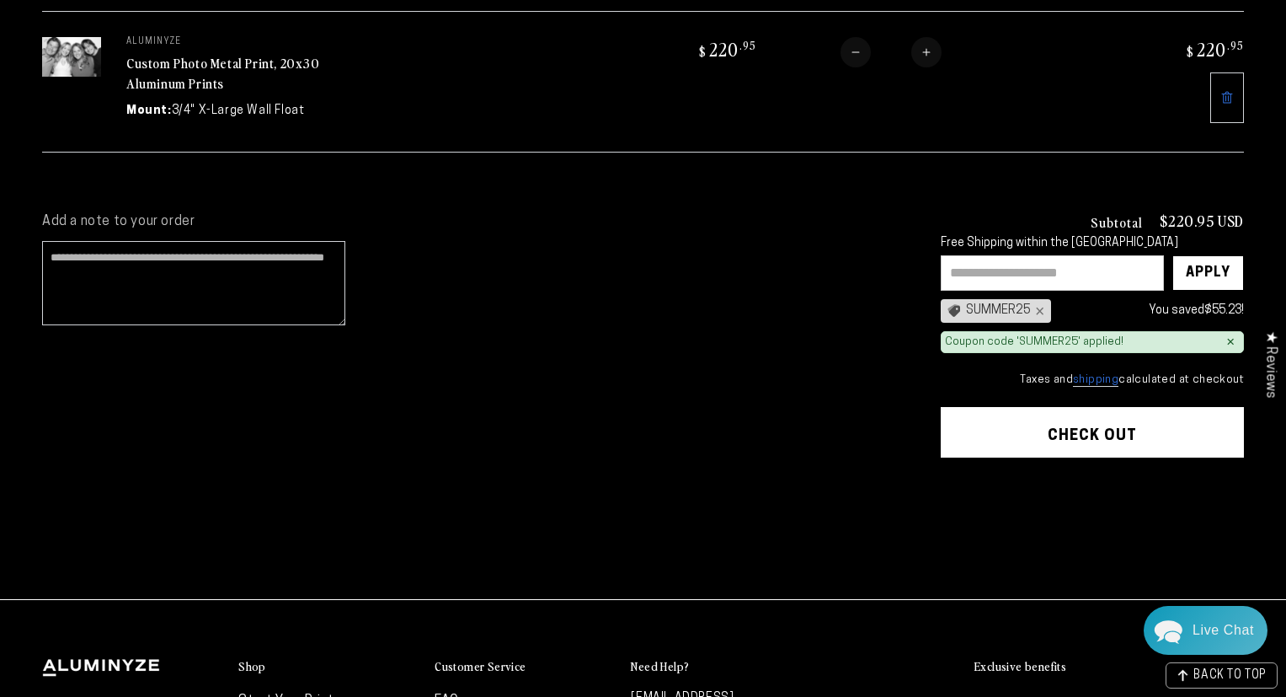  I want to click on h2: Customer Service, so click(480, 666).